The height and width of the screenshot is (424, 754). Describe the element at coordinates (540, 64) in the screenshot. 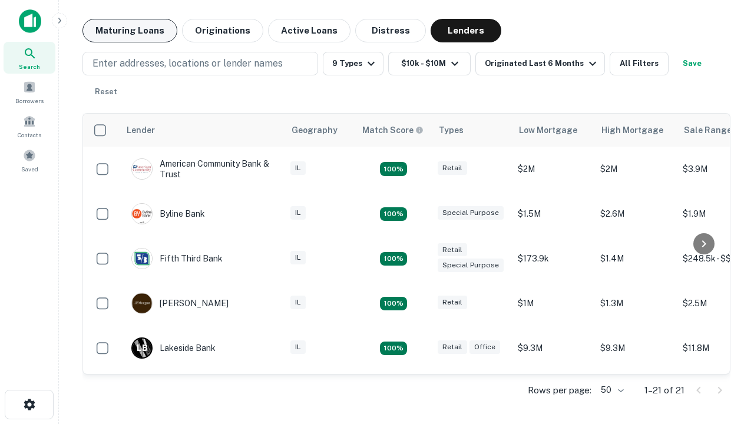

I see `button: Originated Last 6 Months` at that location.